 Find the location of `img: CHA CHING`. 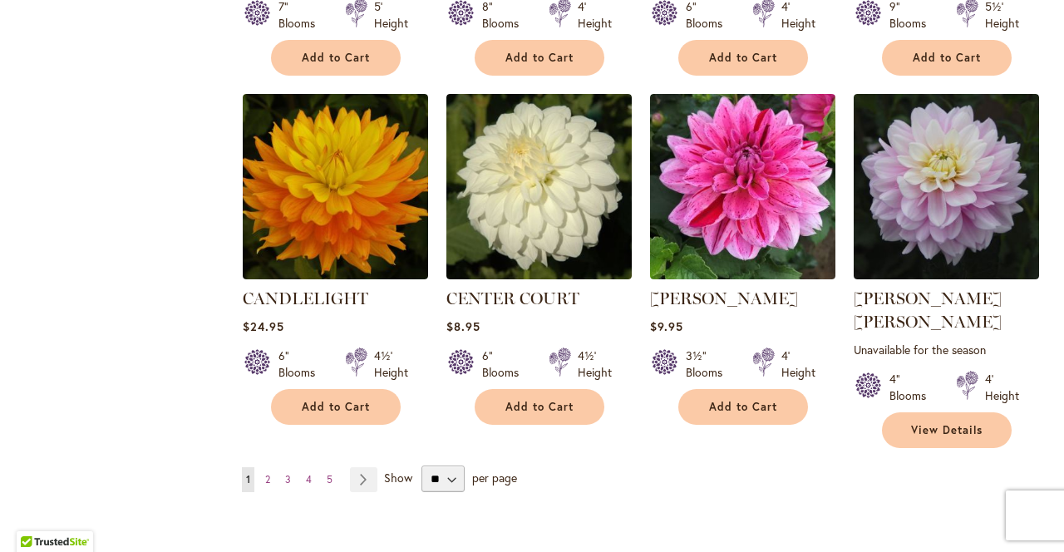

img: CHA CHING is located at coordinates (742, 186).